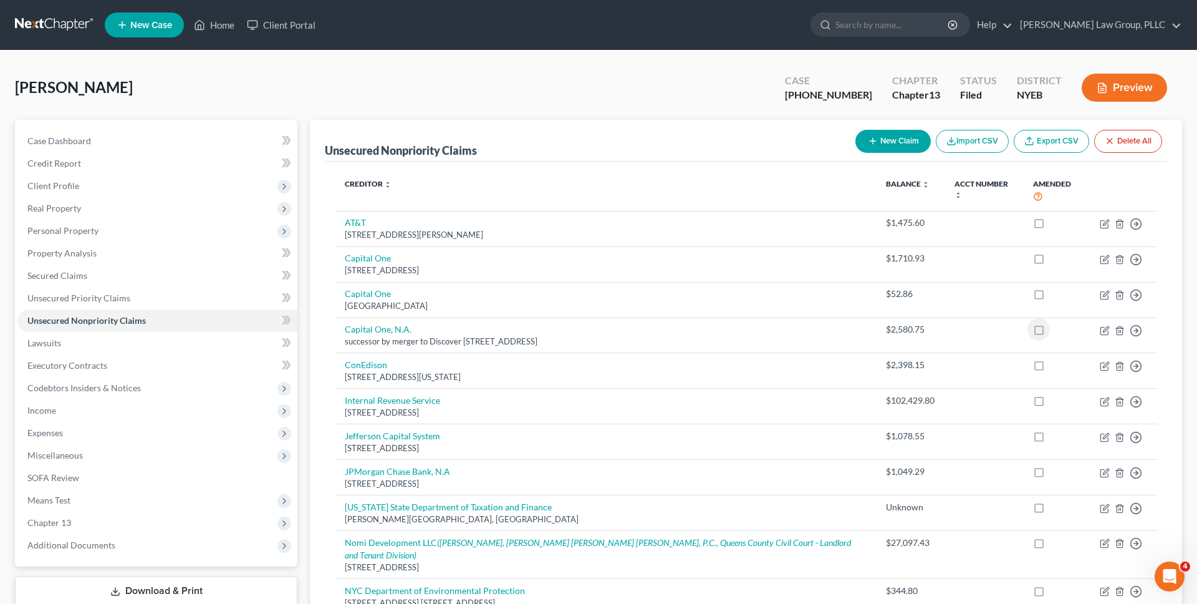 Image resolution: width=1197 pixels, height=604 pixels. What do you see at coordinates (910, 543) in the screenshot?
I see `div: $27,097.43` at bounding box center [910, 543].